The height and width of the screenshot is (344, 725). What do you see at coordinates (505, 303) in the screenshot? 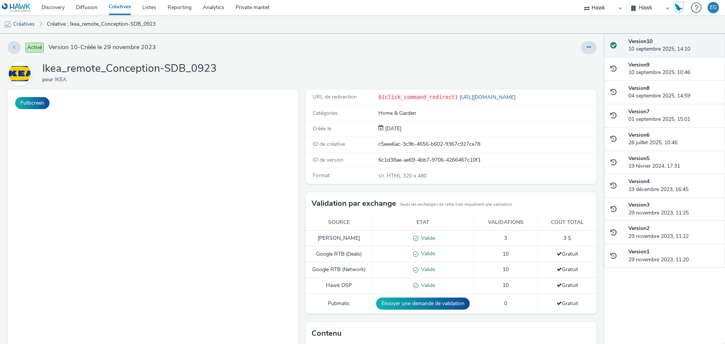
I see `span: 0` at bounding box center [505, 303].